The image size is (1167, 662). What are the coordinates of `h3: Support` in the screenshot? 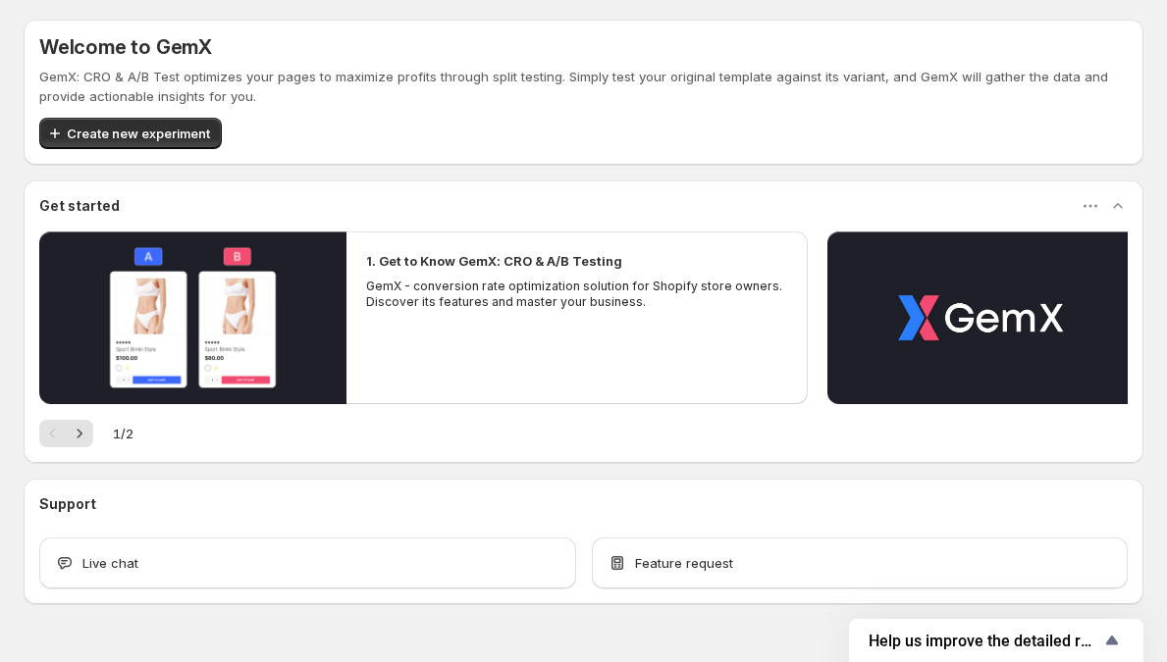 It's located at (68, 504).